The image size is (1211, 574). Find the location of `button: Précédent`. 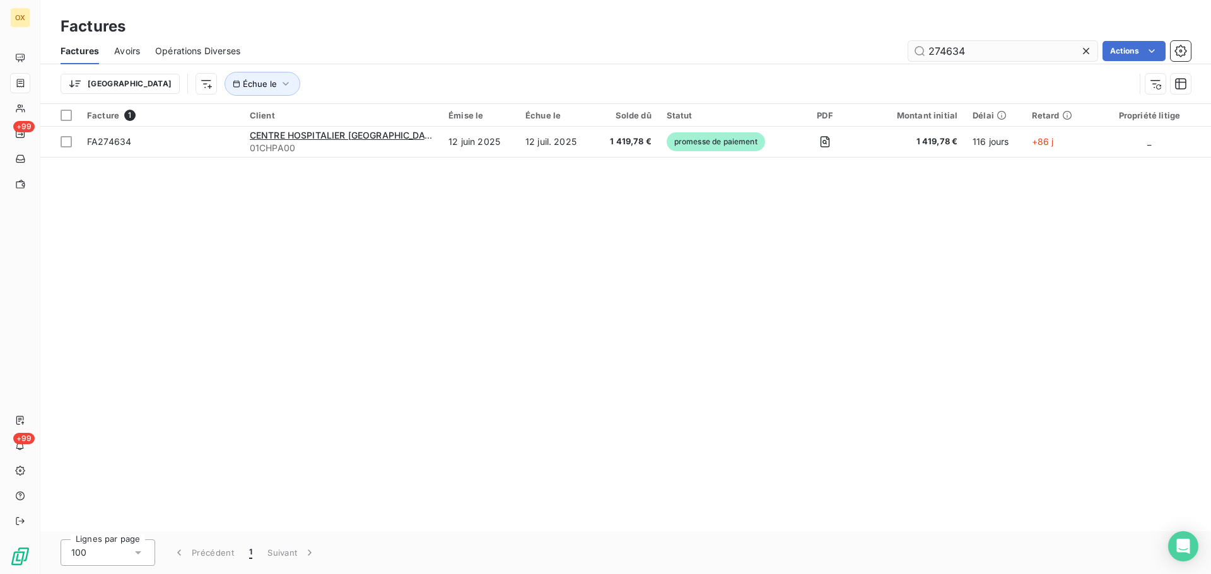

button: Précédent is located at coordinates (203, 553).